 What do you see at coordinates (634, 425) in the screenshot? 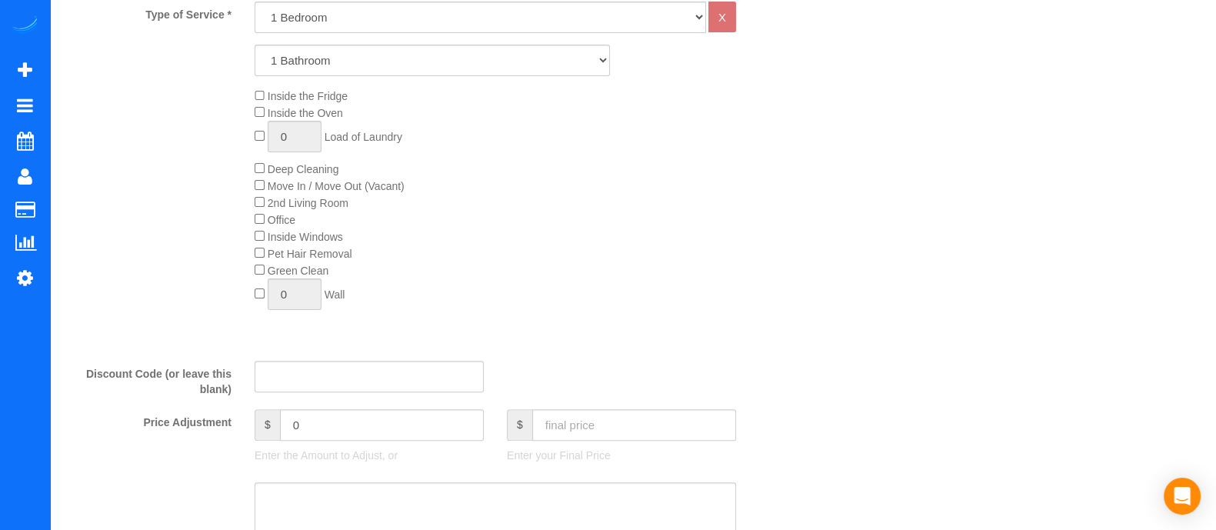
I see `input: final price` at bounding box center [634, 425].